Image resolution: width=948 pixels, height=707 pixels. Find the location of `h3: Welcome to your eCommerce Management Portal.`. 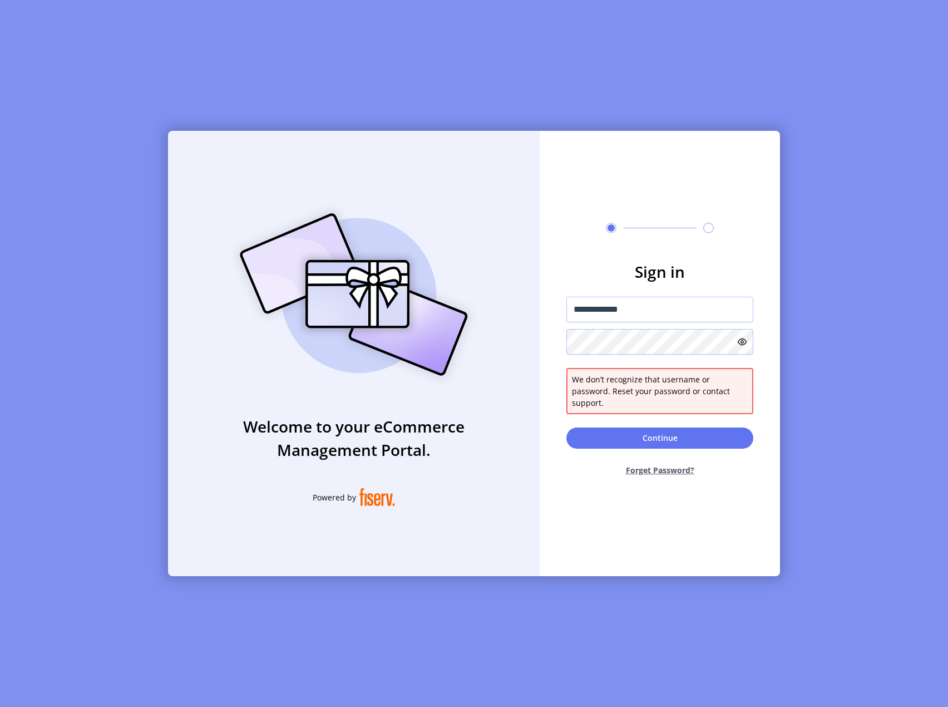

h3: Welcome to your eCommerce Management Portal. is located at coordinates (354, 438).